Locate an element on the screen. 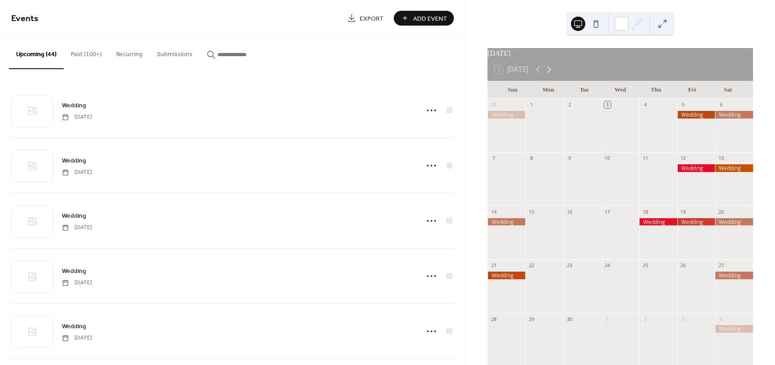 The height and width of the screenshot is (365, 775). div: 17 is located at coordinates (607, 211).